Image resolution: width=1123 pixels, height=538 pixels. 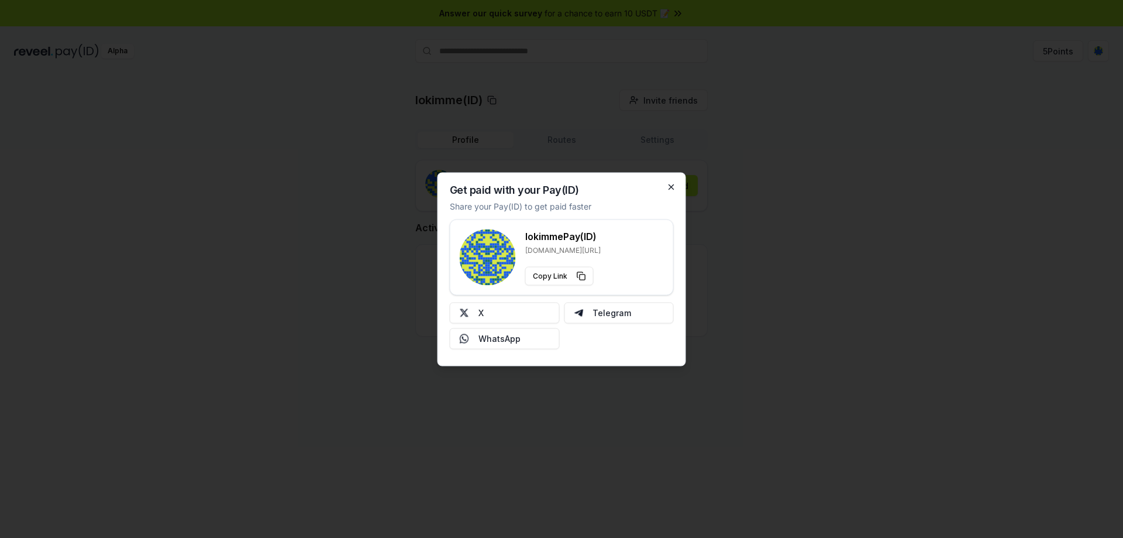 What do you see at coordinates (505, 312) in the screenshot?
I see `button: X` at bounding box center [505, 312].